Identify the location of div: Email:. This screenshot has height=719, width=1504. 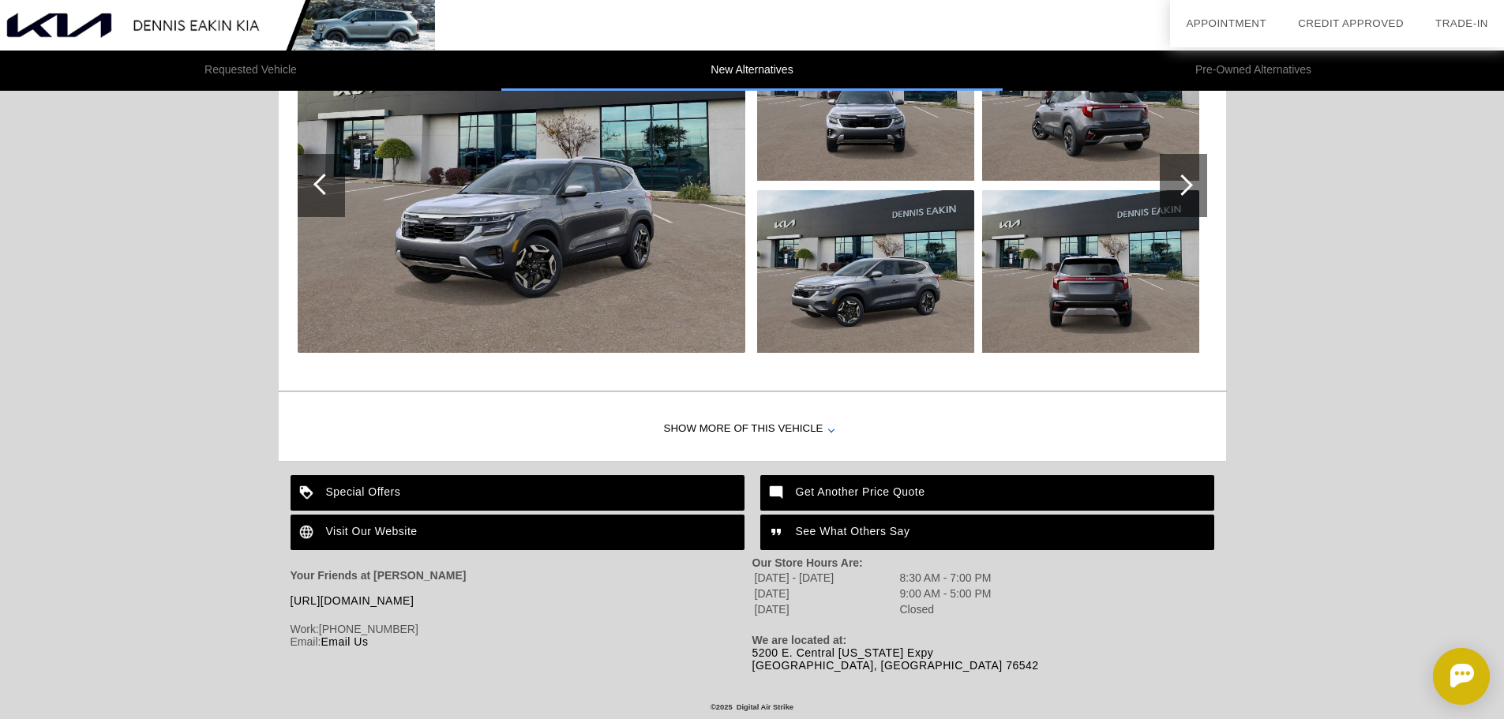
(521, 642).